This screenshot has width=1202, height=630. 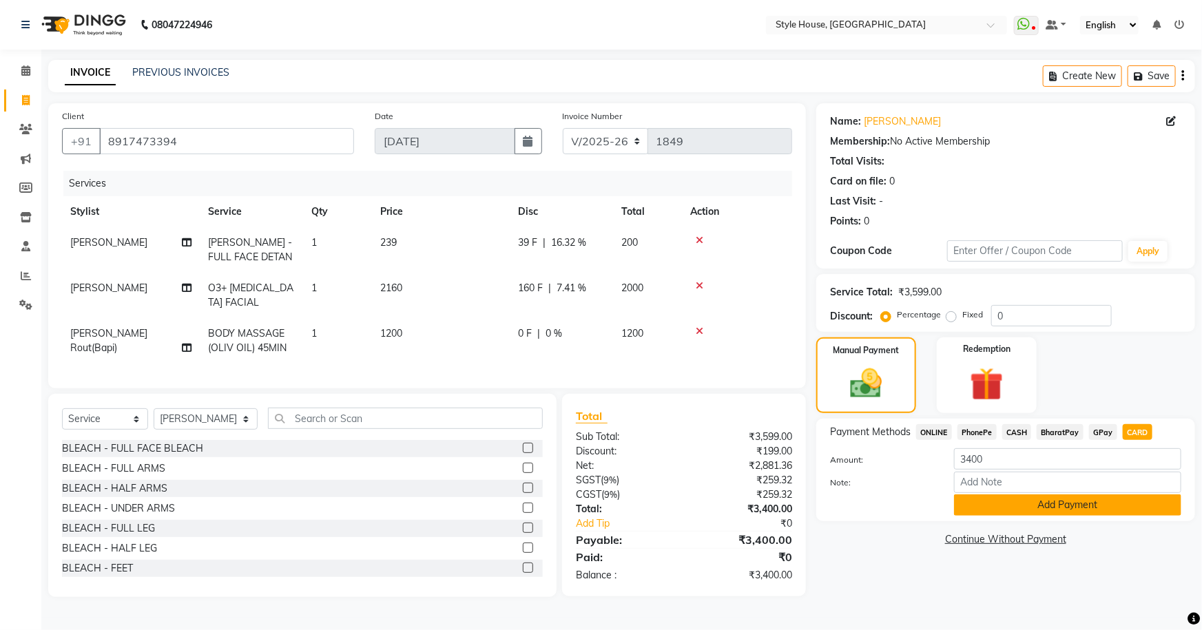 What do you see at coordinates (592, 416) in the screenshot?
I see `span: Total` at bounding box center [592, 416].